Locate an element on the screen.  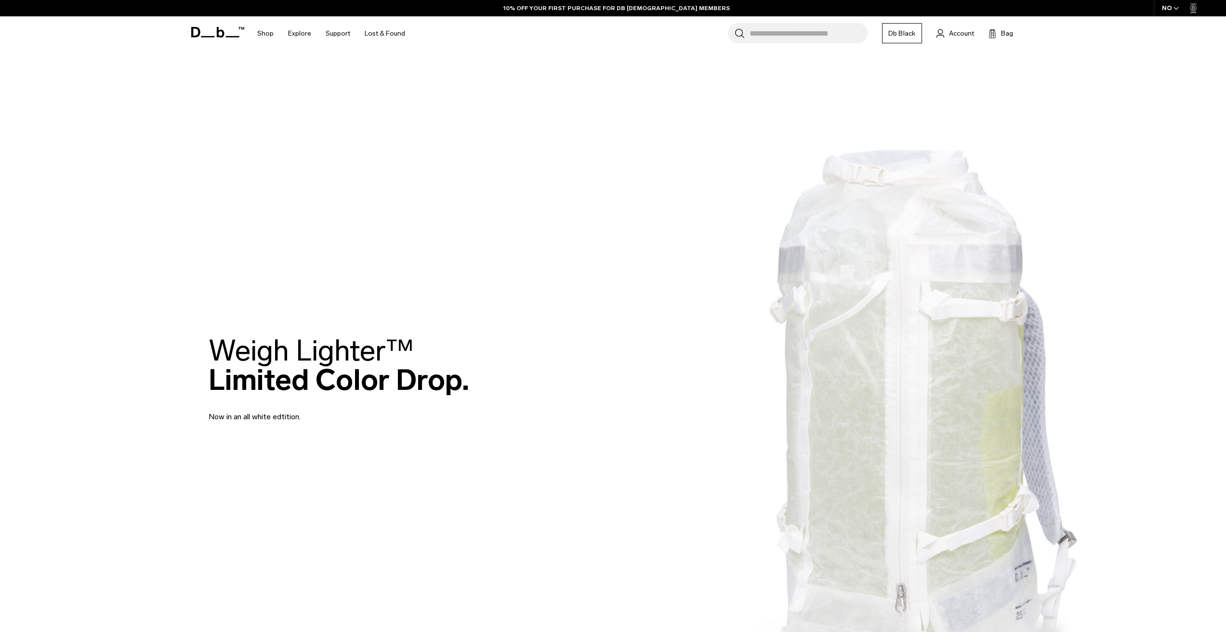
span: Weigh Lighter™ is located at coordinates (311, 351).